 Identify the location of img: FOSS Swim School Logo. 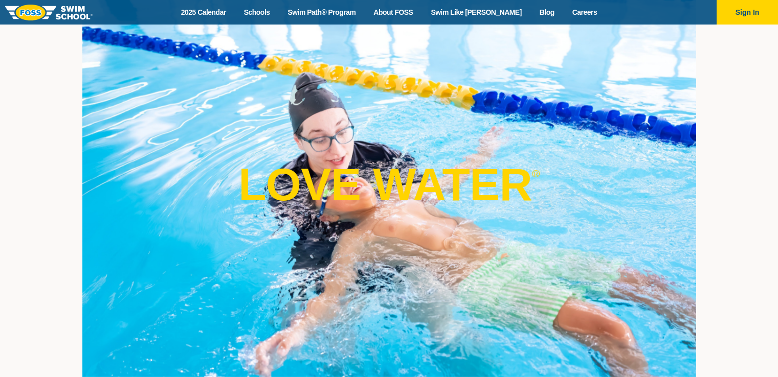
(49, 12).